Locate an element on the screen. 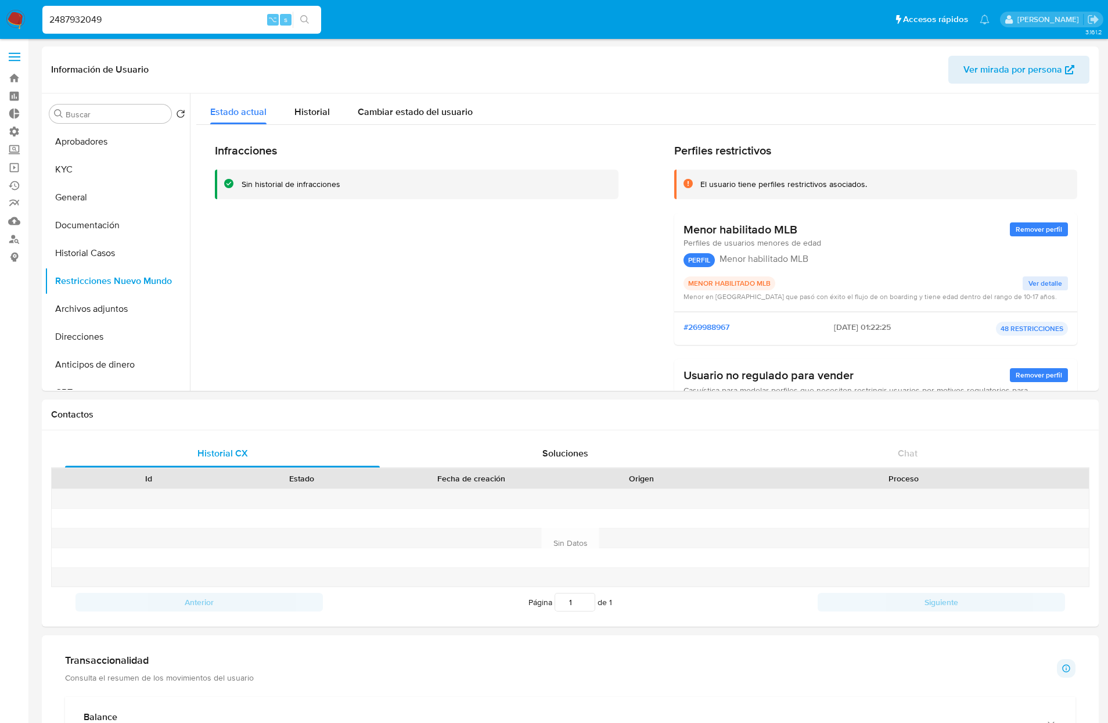  span: Soluciones is located at coordinates (565, 453).